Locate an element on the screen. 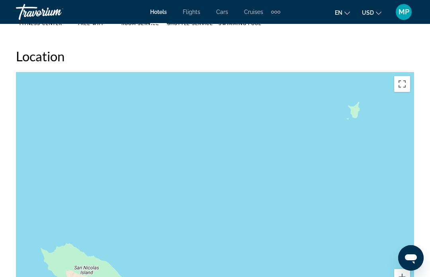 Image resolution: width=430 pixels, height=277 pixels. button: Toggle fullscreen view is located at coordinates (402, 84).